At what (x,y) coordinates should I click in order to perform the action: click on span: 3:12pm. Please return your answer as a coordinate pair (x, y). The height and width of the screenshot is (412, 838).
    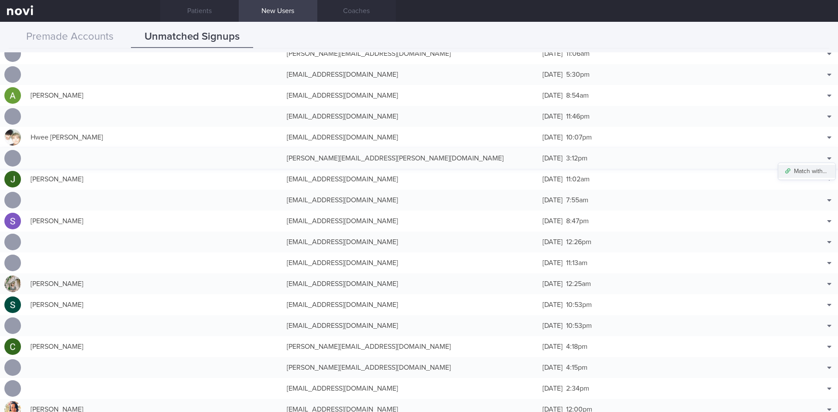
    Looking at the image, I should click on (576, 158).